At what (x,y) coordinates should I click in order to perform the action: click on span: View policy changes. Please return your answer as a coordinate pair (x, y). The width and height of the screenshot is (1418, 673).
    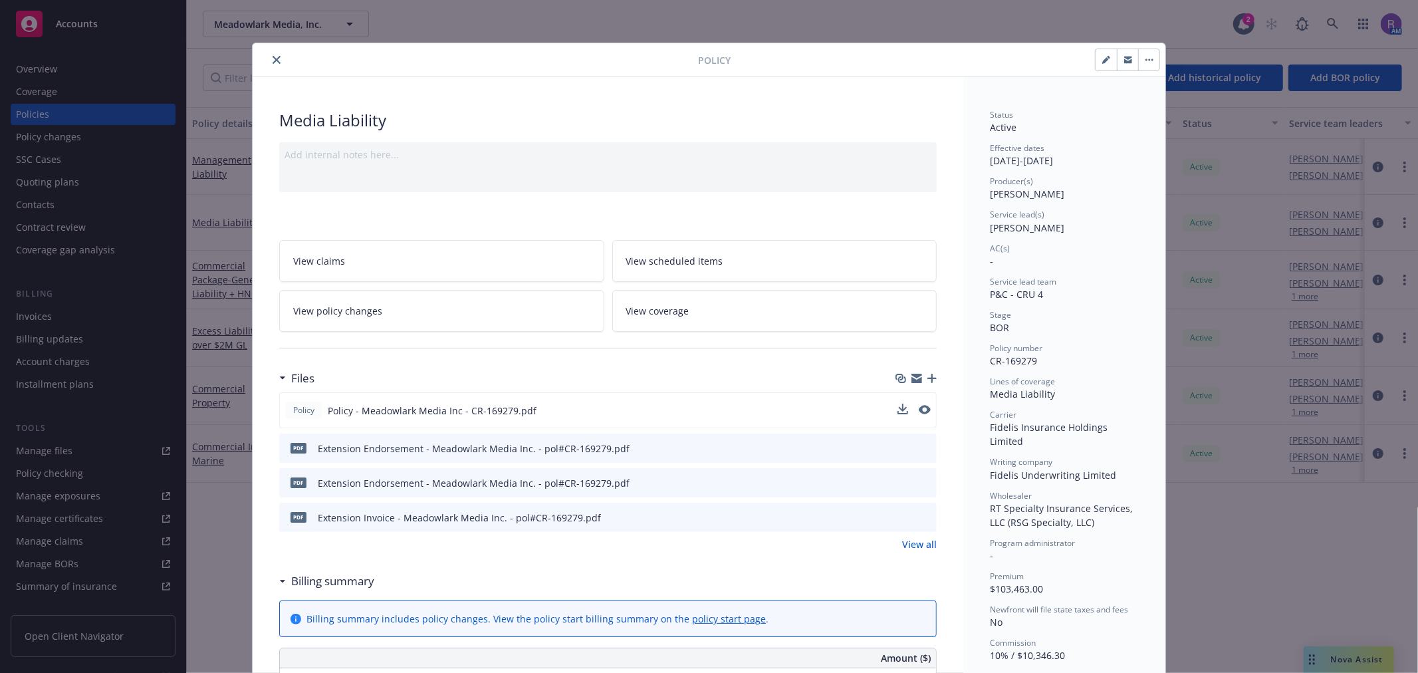
    Looking at the image, I should click on (338, 310).